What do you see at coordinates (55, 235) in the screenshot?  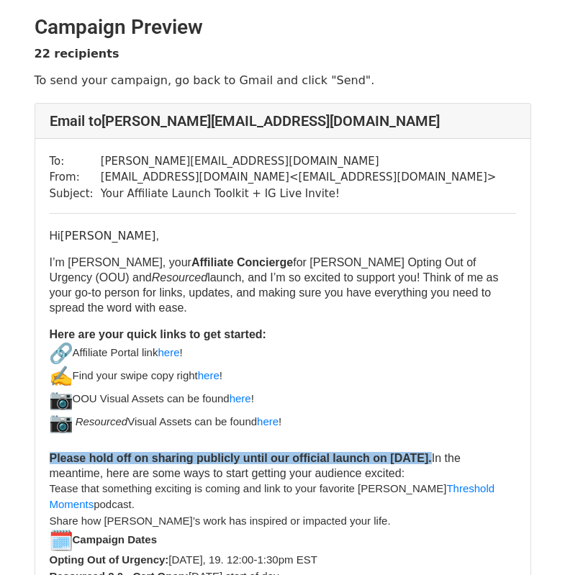 I see `font: Hi` at bounding box center [55, 235].